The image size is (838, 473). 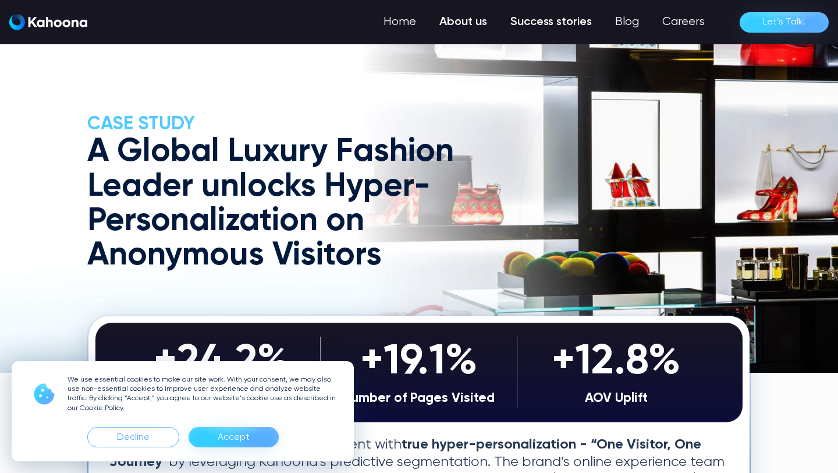 What do you see at coordinates (405, 453) in the screenshot?
I see `strong: true hyper-personalization - “One Visitor, One Journey”` at bounding box center [405, 453].